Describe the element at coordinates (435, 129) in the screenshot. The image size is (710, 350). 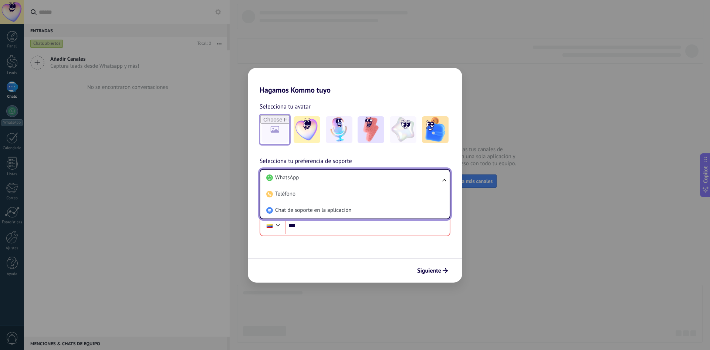
I see `img: -5.jpeg` at that location.